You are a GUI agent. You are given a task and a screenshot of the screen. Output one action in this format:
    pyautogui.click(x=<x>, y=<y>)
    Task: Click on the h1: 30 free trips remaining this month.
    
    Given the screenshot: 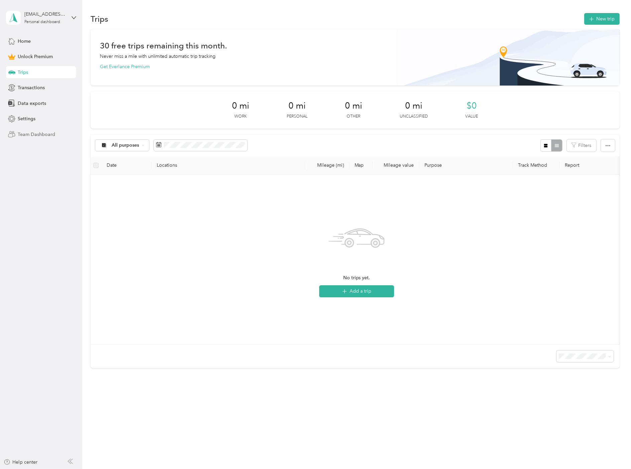 What is the action you would take?
    pyautogui.click(x=163, y=45)
    